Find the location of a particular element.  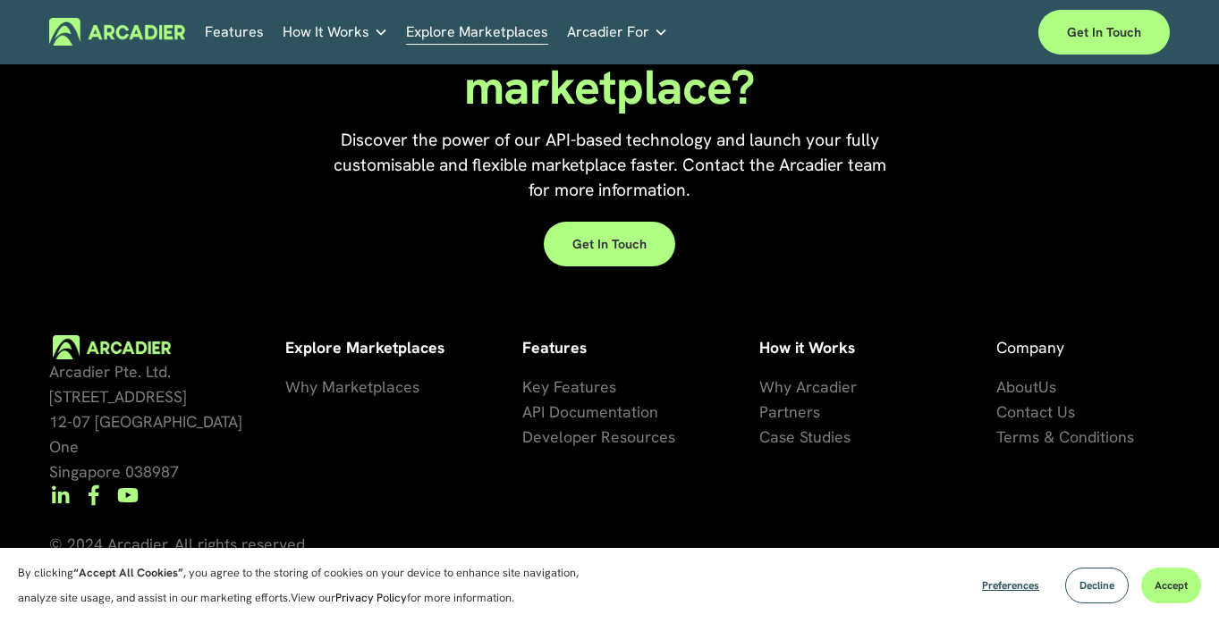

span: Decline is located at coordinates (1096, 586).